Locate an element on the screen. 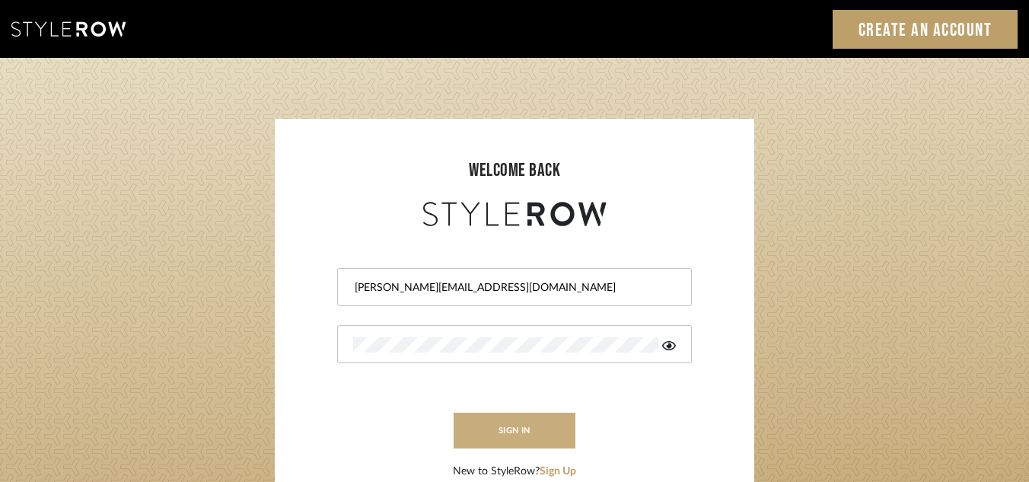 The image size is (1029, 482). input: Email Address is located at coordinates (512, 288).